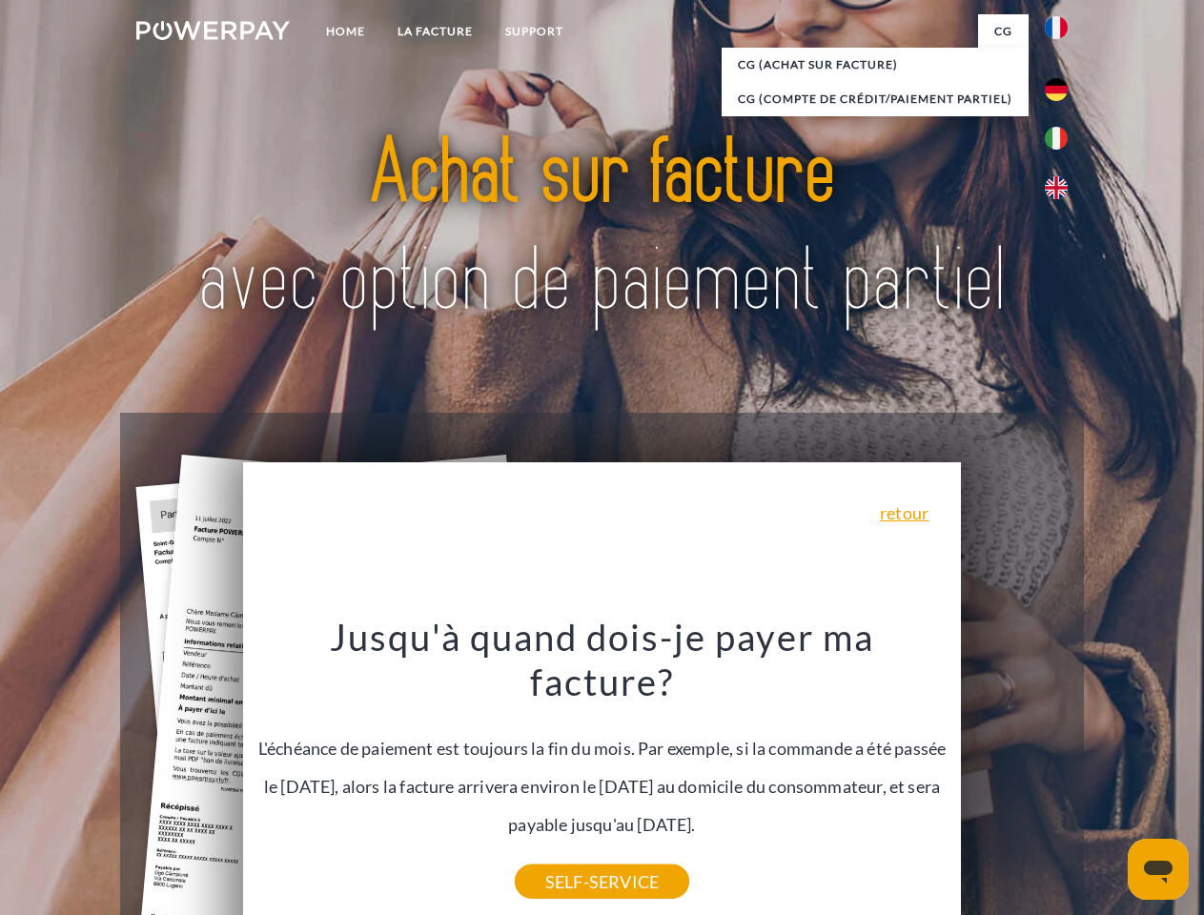 This screenshot has height=915, width=1204. Describe the element at coordinates (1003, 31) in the screenshot. I see `a: CG` at that location.